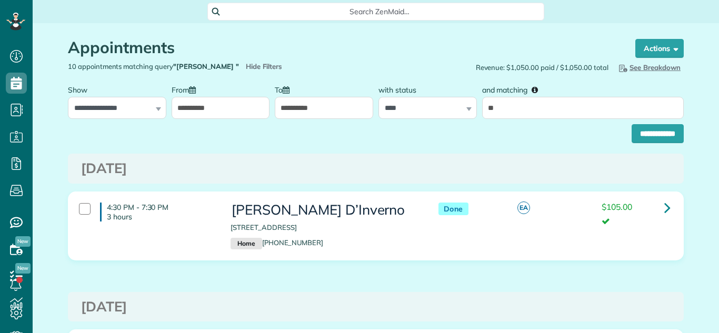  Describe the element at coordinates (649, 67) in the screenshot. I see `span: See Breakdown` at that location.